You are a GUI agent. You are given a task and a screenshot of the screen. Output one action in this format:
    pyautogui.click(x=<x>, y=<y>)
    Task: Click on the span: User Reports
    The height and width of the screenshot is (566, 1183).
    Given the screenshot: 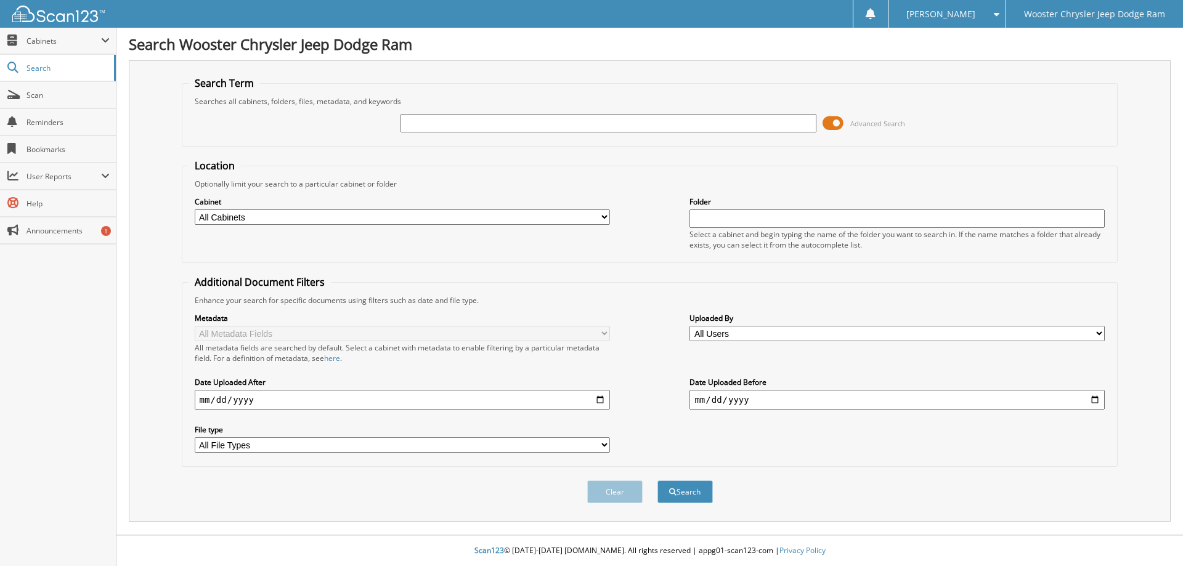 What is the action you would take?
    pyautogui.click(x=63, y=176)
    